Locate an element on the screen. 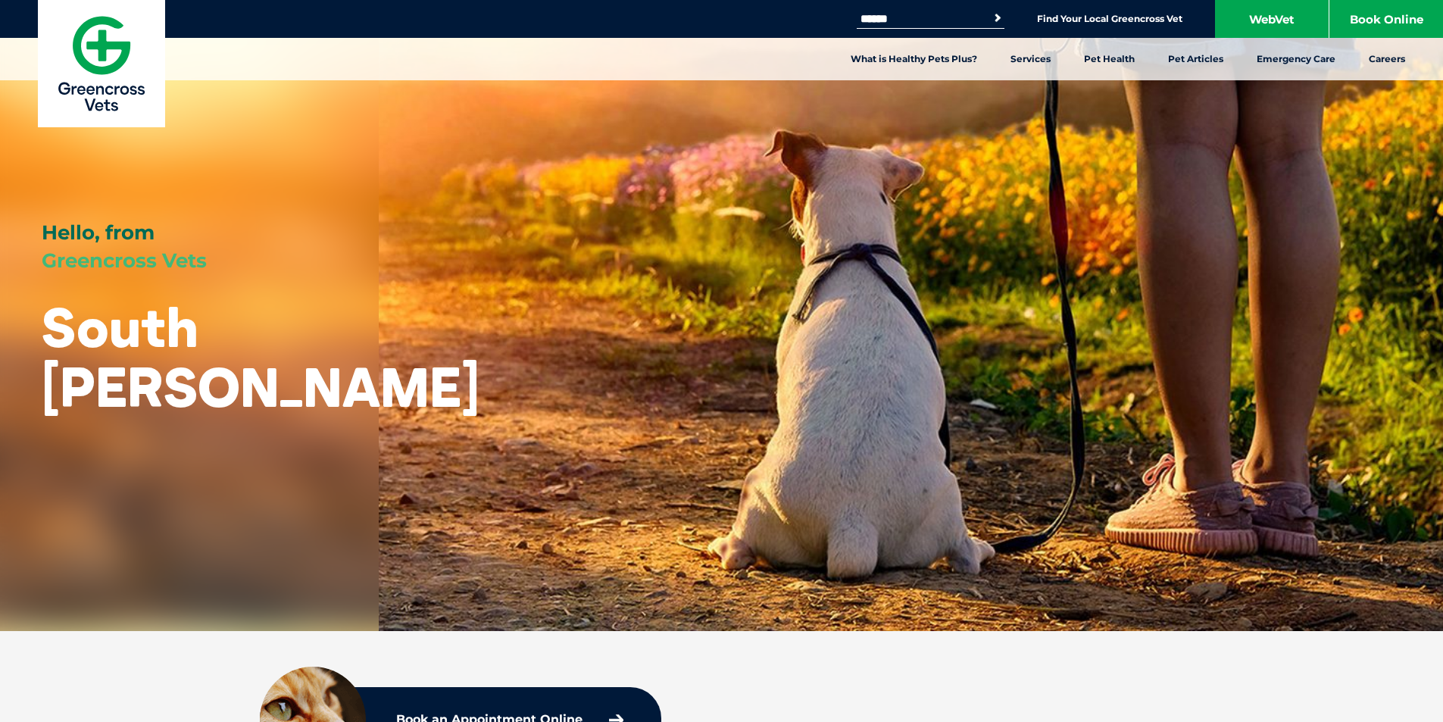 The width and height of the screenshot is (1443, 722). a: Pet Articles is located at coordinates (1195, 59).